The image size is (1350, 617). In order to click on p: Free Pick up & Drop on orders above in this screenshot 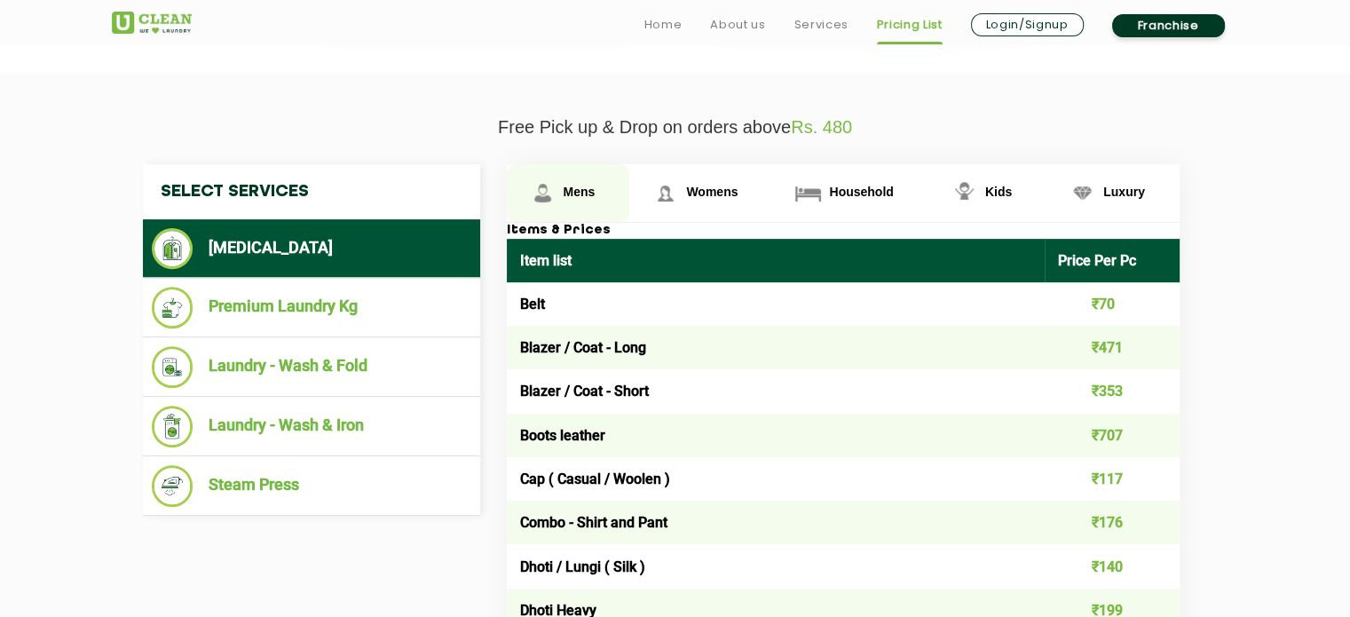, I will do `click(676, 127)`.